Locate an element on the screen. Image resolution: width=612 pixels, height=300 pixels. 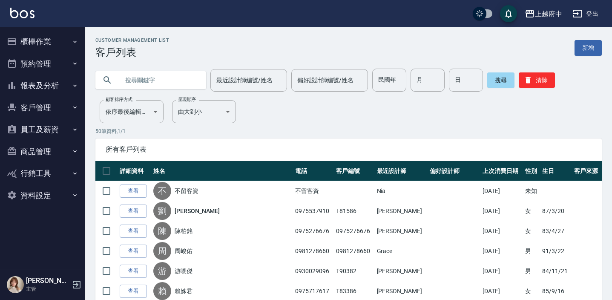
button: 商品管理 is located at coordinates (43, 152).